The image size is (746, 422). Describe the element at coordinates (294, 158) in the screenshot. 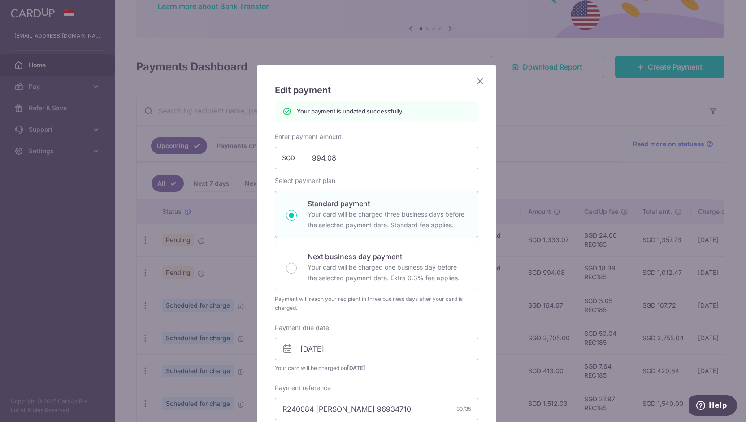

I see `span: SGD` at that location.